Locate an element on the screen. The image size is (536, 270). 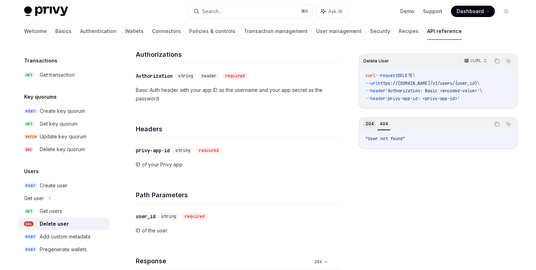
a: POSTCreate key quorum is located at coordinates (64, 111).